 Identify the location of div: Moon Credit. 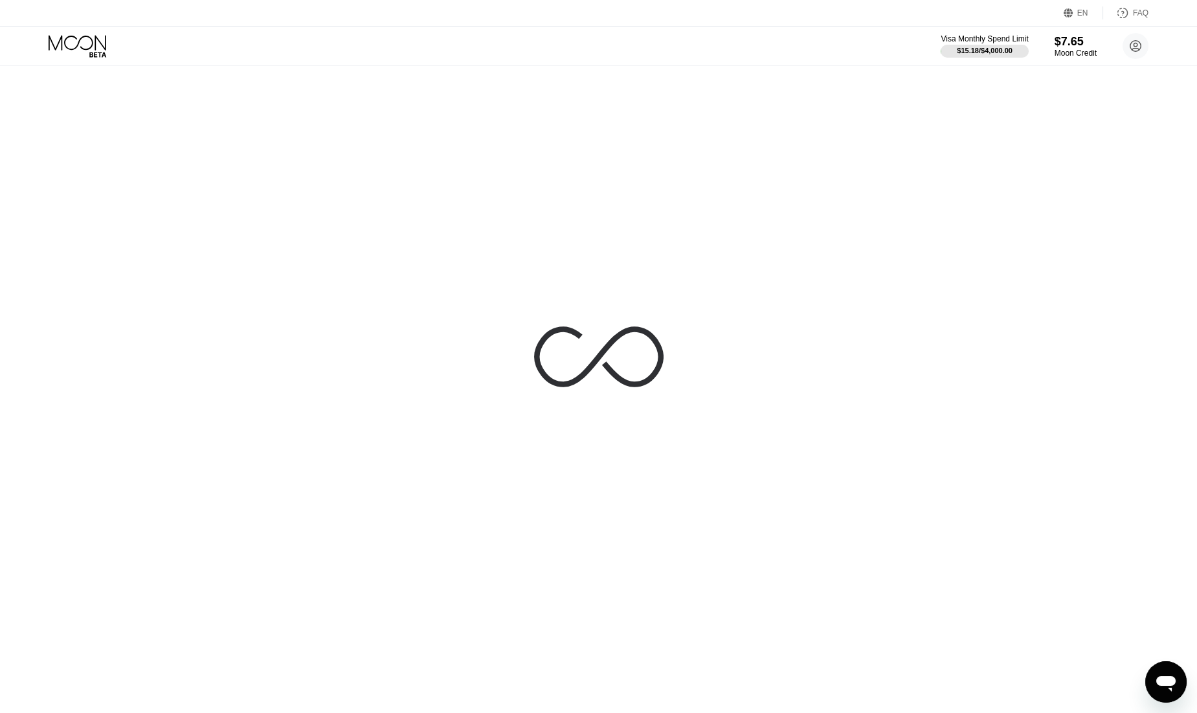
(1075, 53).